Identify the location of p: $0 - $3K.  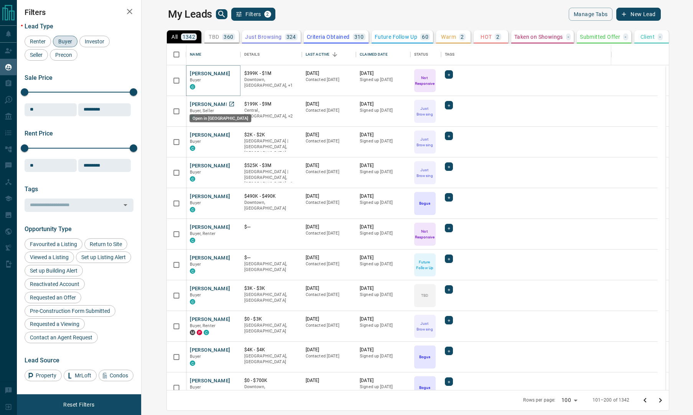
(271, 319).